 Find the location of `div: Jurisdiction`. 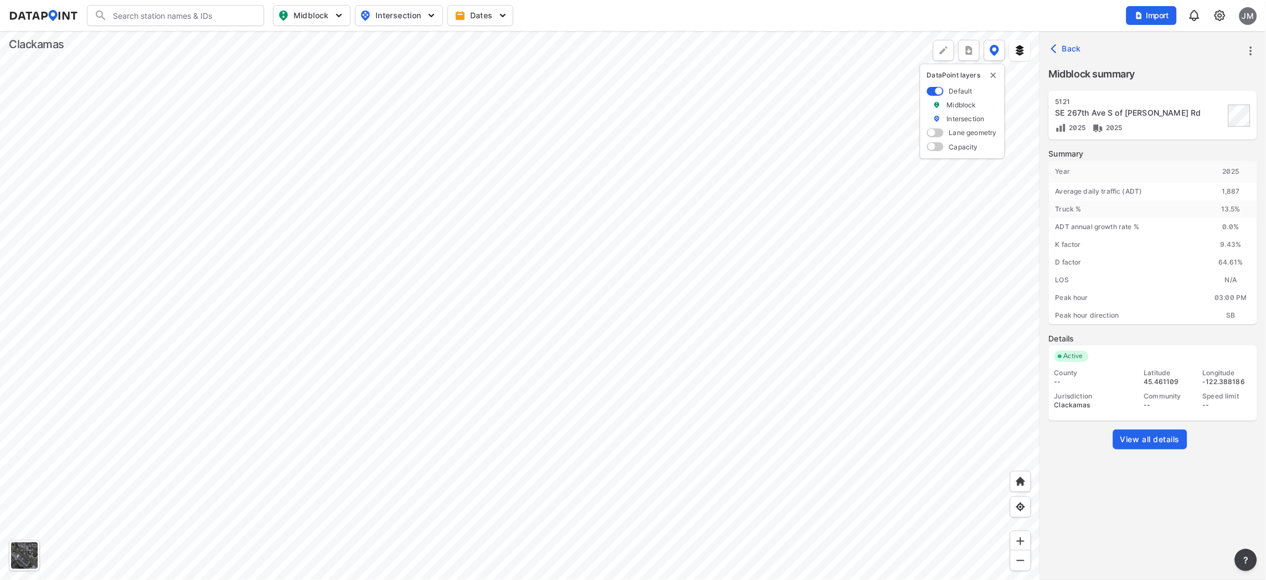

div: Jurisdiction is located at coordinates (1094, 397).